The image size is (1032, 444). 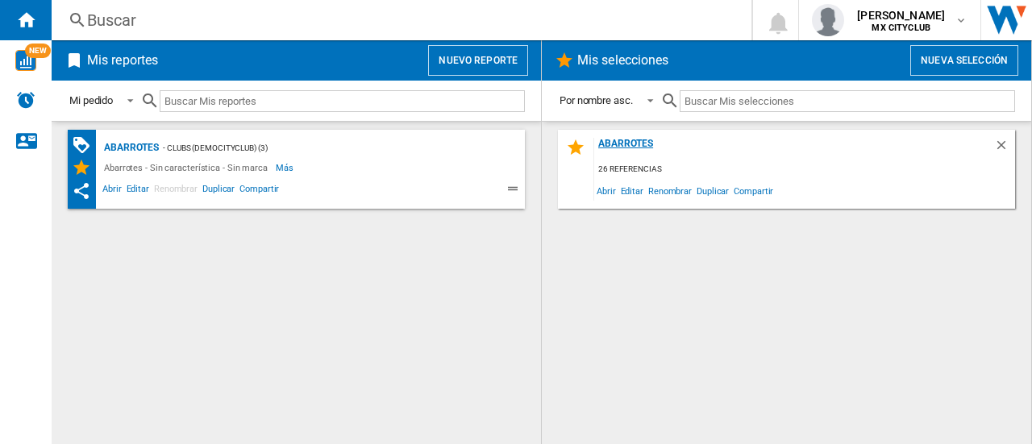 What do you see at coordinates (398, 20) in the screenshot?
I see `div: Buscar` at bounding box center [398, 20].